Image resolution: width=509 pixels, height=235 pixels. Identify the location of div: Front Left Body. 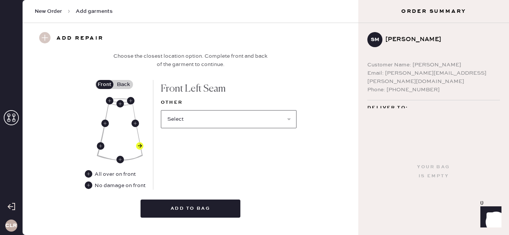
(135, 123).